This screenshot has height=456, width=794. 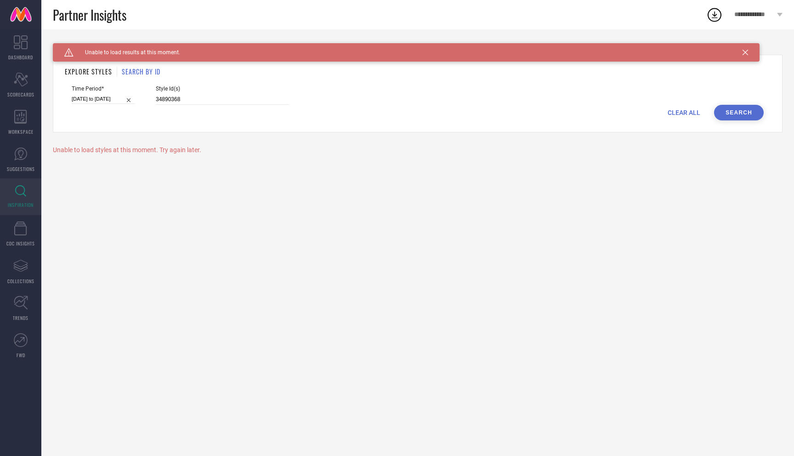 What do you see at coordinates (21, 281) in the screenshot?
I see `span: COLLECTIONS` at bounding box center [21, 281].